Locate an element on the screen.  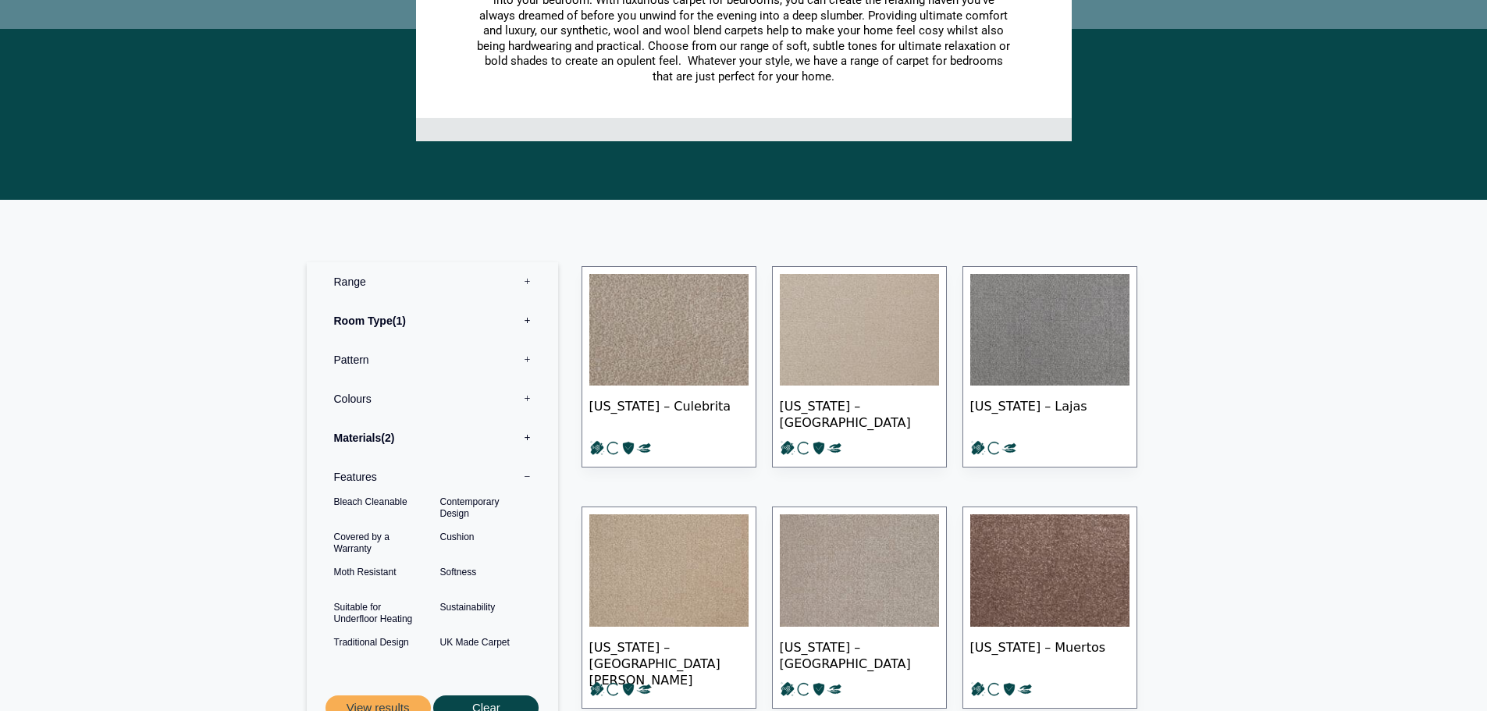
label: Pattern is located at coordinates (432, 360).